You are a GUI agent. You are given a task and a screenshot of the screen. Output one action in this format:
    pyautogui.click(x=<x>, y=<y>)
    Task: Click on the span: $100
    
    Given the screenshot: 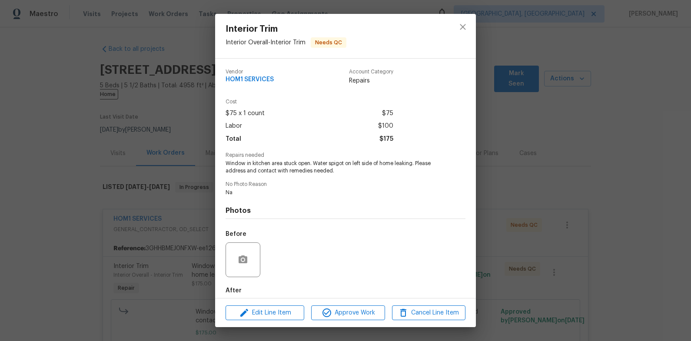 What is the action you would take?
    pyautogui.click(x=385, y=126)
    